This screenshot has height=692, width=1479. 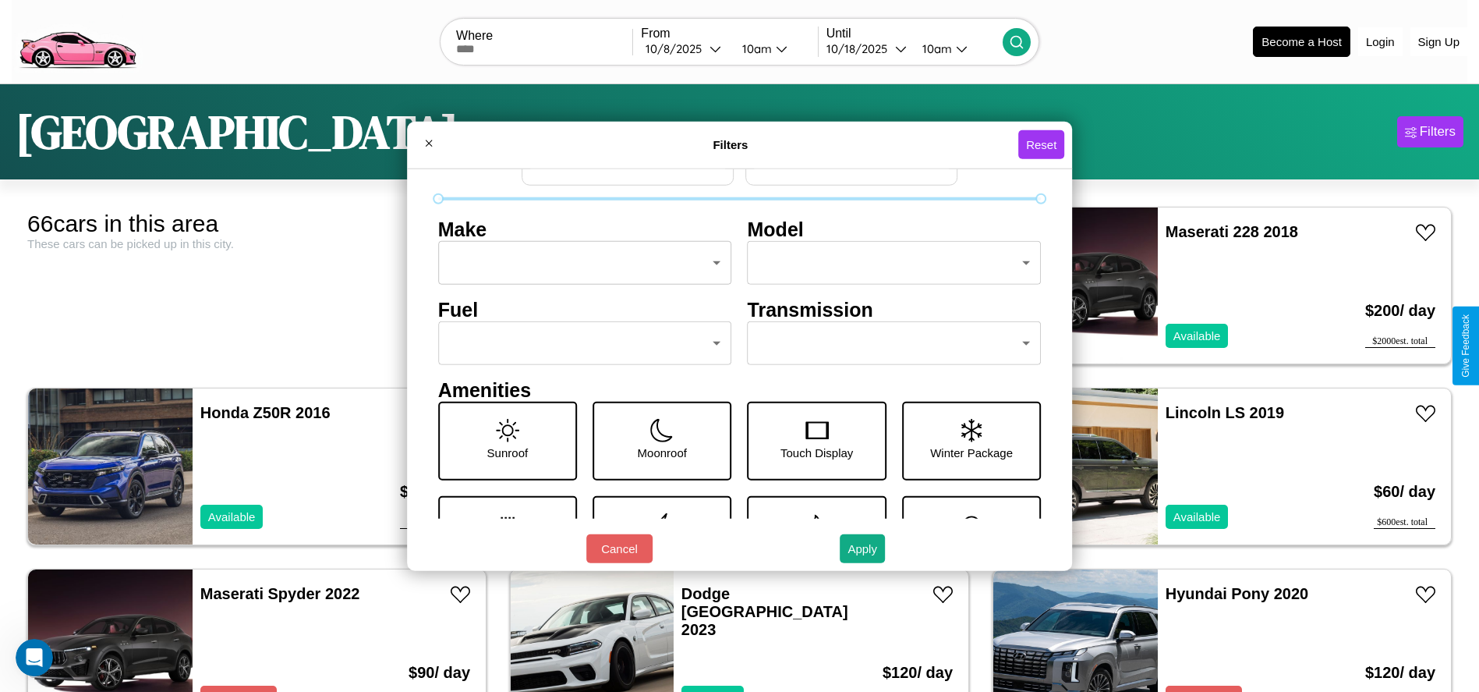 What do you see at coordinates (508, 451) in the screenshot?
I see `p: Sunroof` at bounding box center [508, 451].